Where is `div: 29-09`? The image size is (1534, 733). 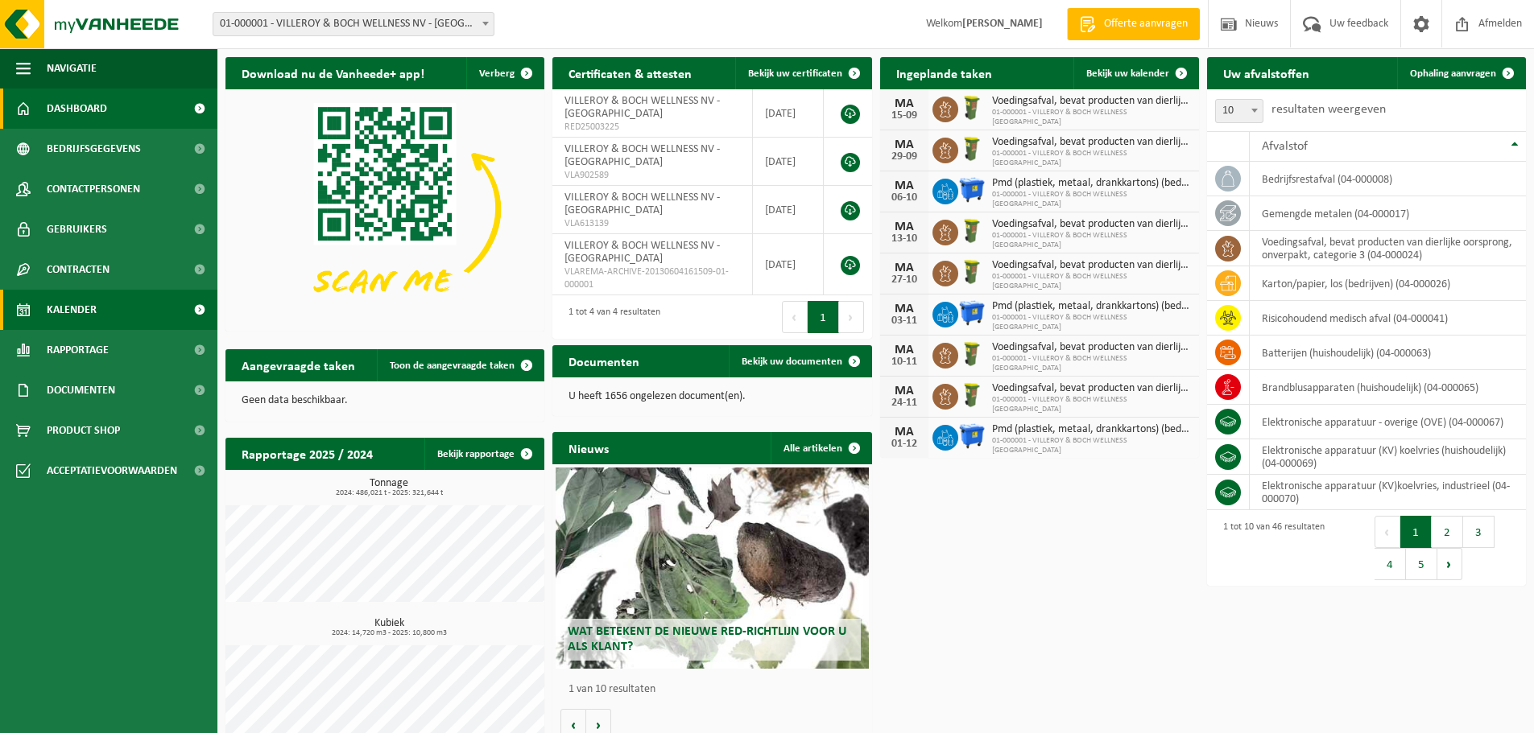
div: 29-09 is located at coordinates (904, 157).